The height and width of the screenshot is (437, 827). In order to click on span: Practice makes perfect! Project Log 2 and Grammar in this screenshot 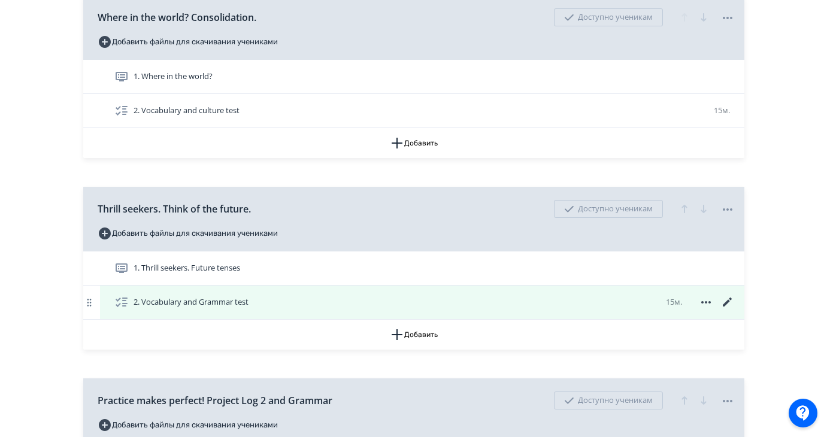, I will do `click(215, 401)`.